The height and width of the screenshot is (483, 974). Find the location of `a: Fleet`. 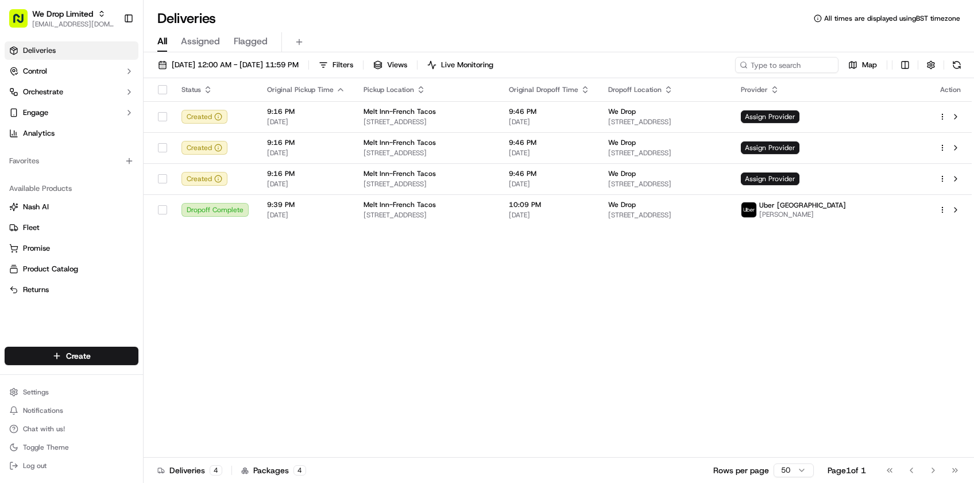

a: Fleet is located at coordinates (71, 227).